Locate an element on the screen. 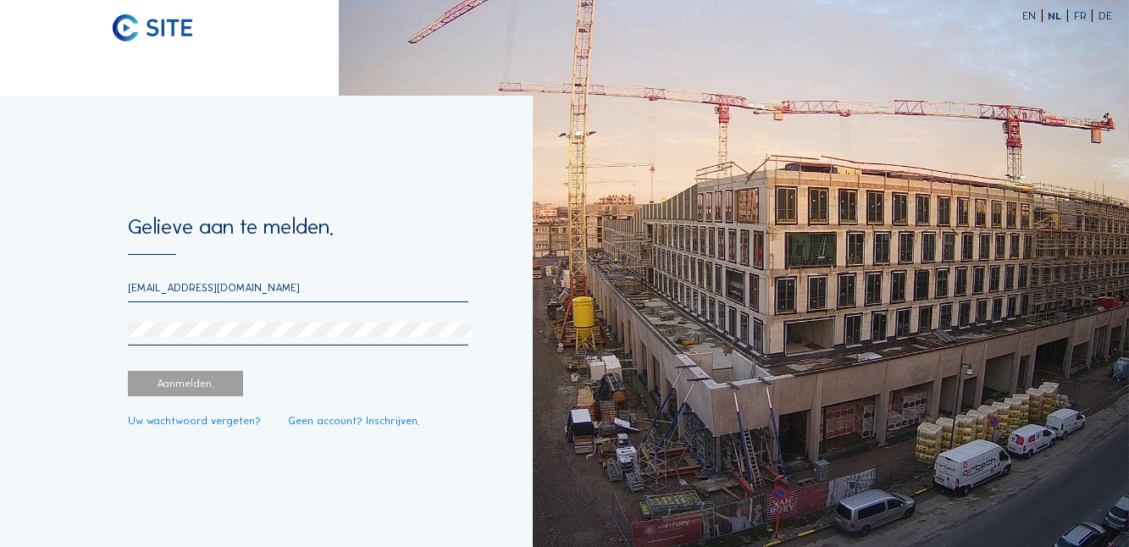  div: FR is located at coordinates (1083, 16).